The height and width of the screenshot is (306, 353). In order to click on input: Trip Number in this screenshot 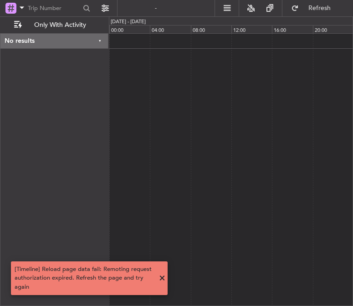, I will do `click(54, 8)`.